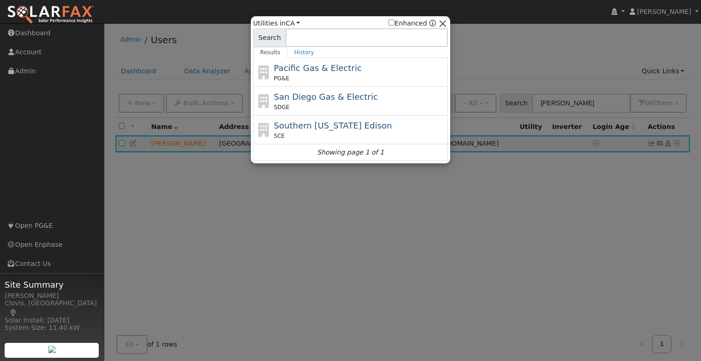 Image resolution: width=701 pixels, height=361 pixels. Describe the element at coordinates (51, 15) in the screenshot. I see `img: SolarFax` at that location.